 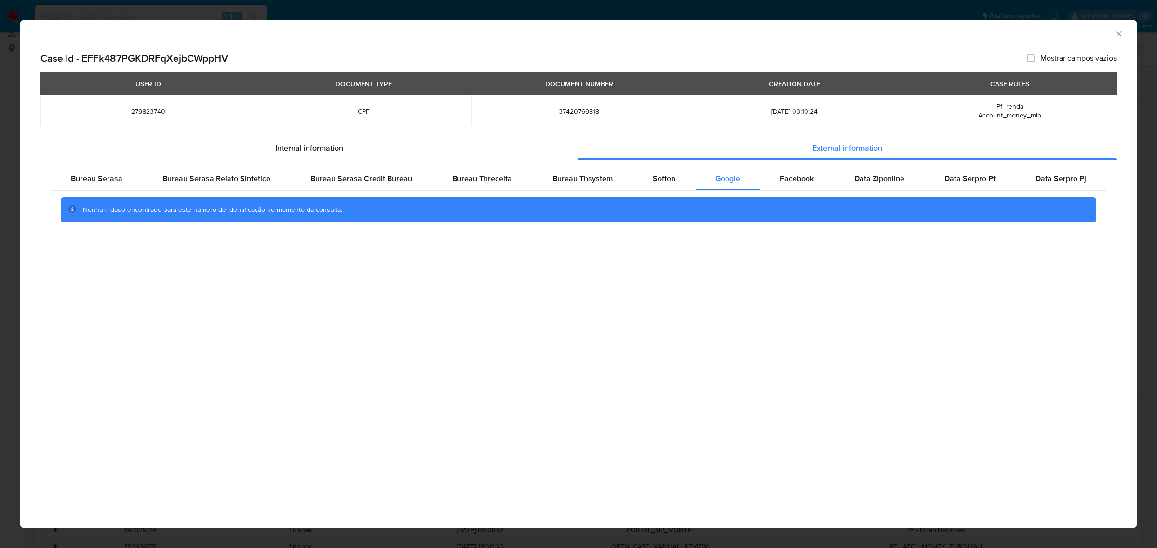 What do you see at coordinates (363, 84) in the screenshot?
I see `div: DOCUMENT TYPE` at bounding box center [363, 84].